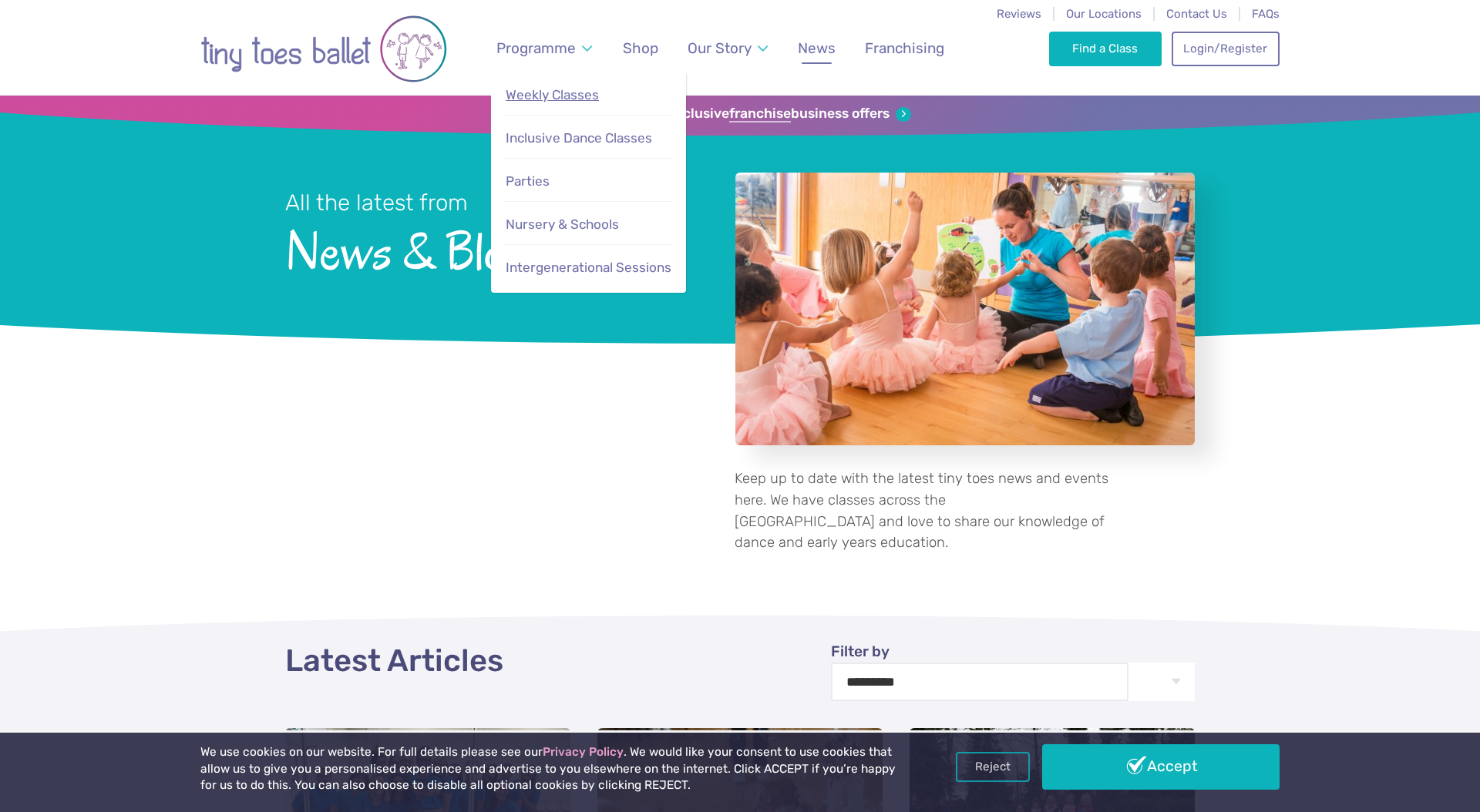 The width and height of the screenshot is (1480, 812). Describe the element at coordinates (1265, 14) in the screenshot. I see `a: FAQs` at that location.